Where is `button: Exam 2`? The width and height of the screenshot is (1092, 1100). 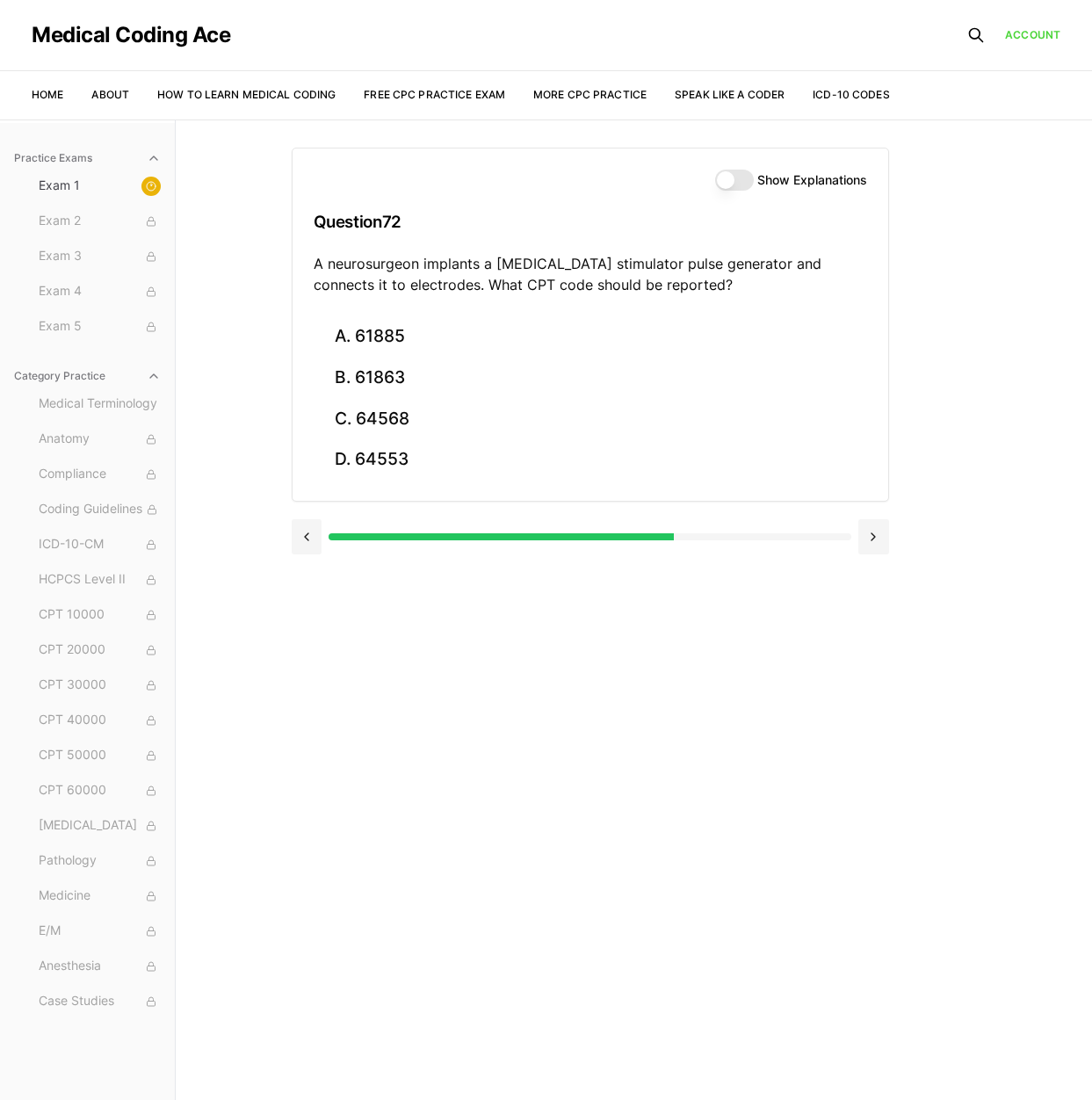
button: Exam 2 is located at coordinates (100, 221).